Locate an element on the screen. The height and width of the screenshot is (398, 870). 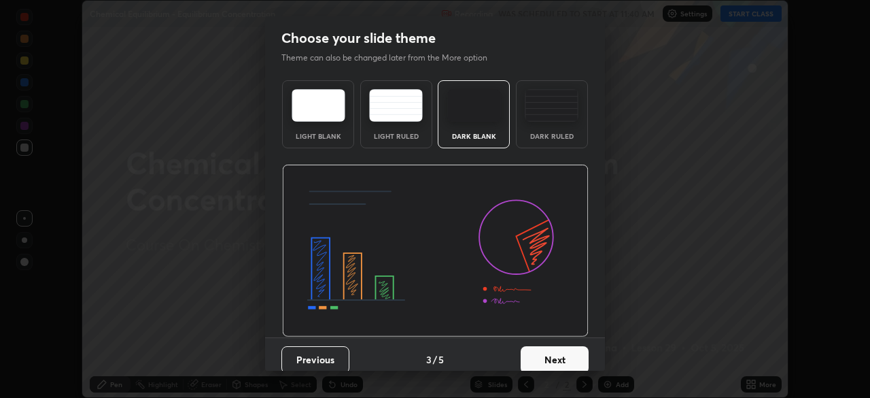
img: darkRuledTheme.de295e13.svg is located at coordinates (551, 105).